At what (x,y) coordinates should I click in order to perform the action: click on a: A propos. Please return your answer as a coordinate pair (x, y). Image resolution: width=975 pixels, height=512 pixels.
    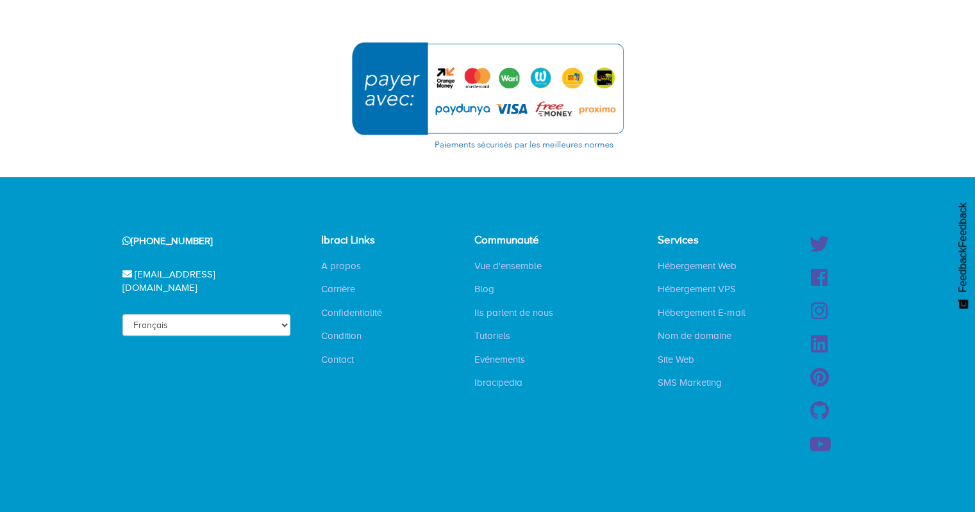
    Looking at the image, I should click on (341, 266).